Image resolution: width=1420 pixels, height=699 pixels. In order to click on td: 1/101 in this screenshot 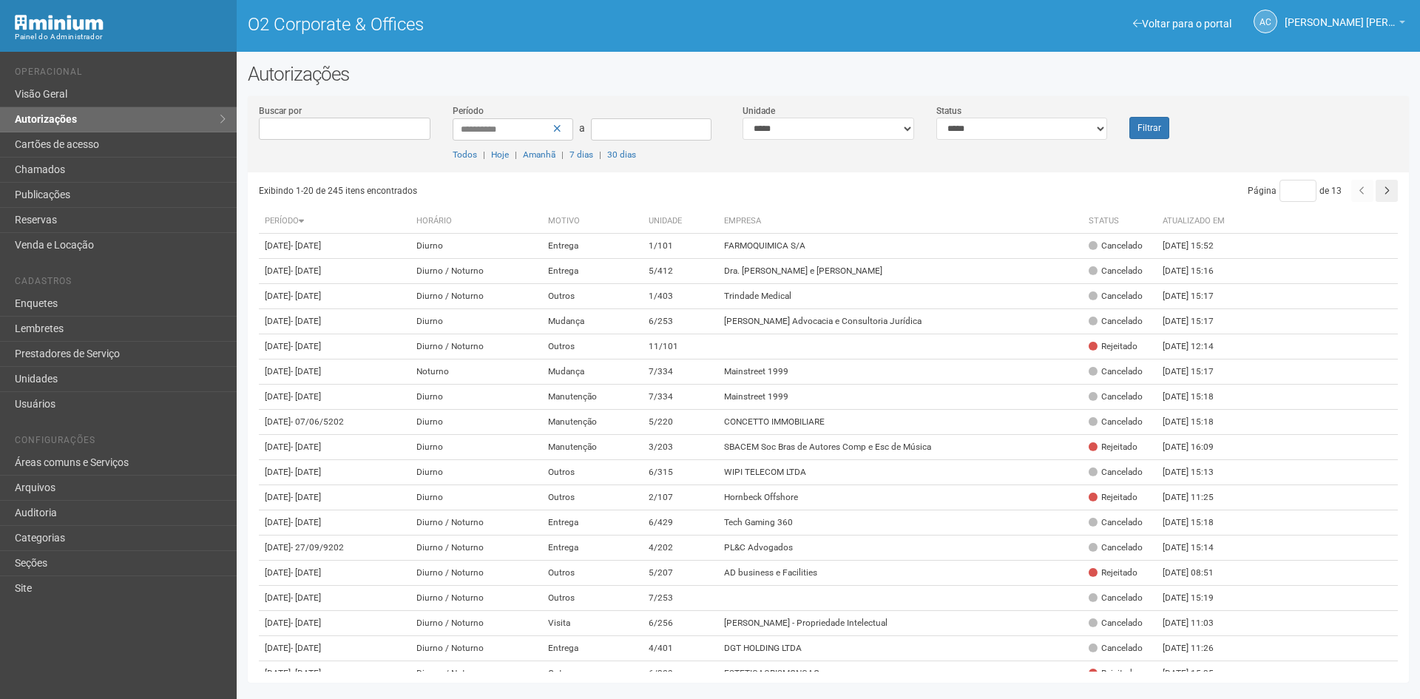, I will do `click(680, 246)`.